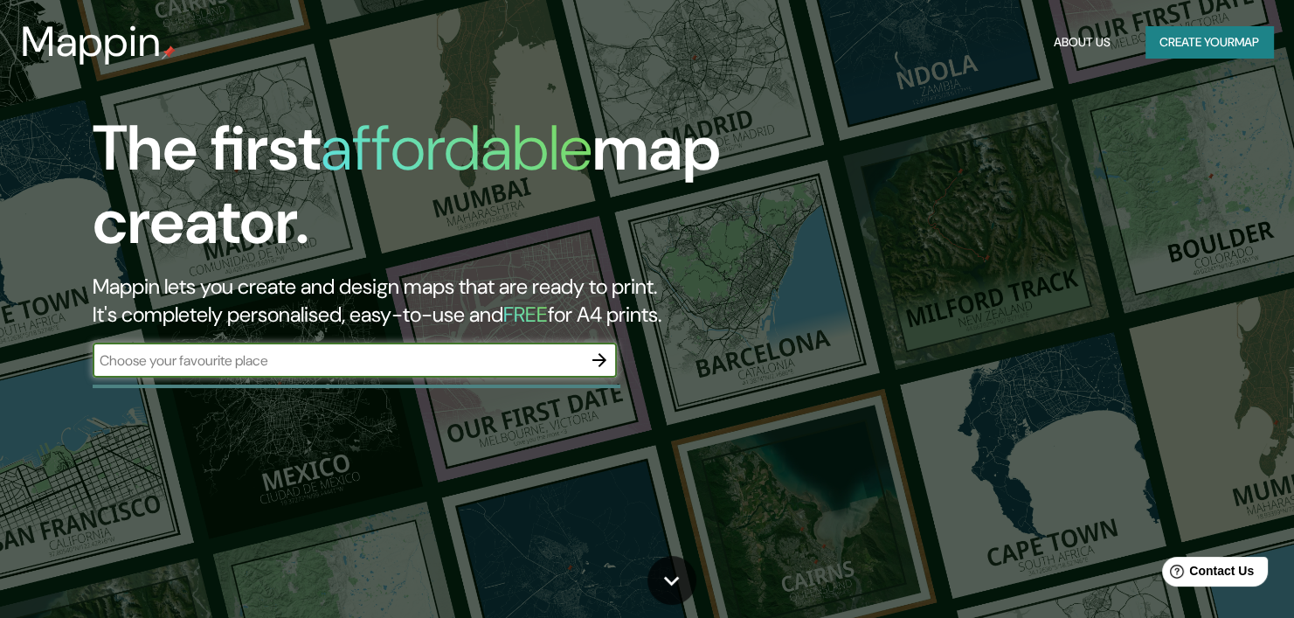  What do you see at coordinates (416, 301) in the screenshot?
I see `h2: Mappin lets you create and design maps that are ready to print. It's completely personalised, eas...` at bounding box center [416, 301].